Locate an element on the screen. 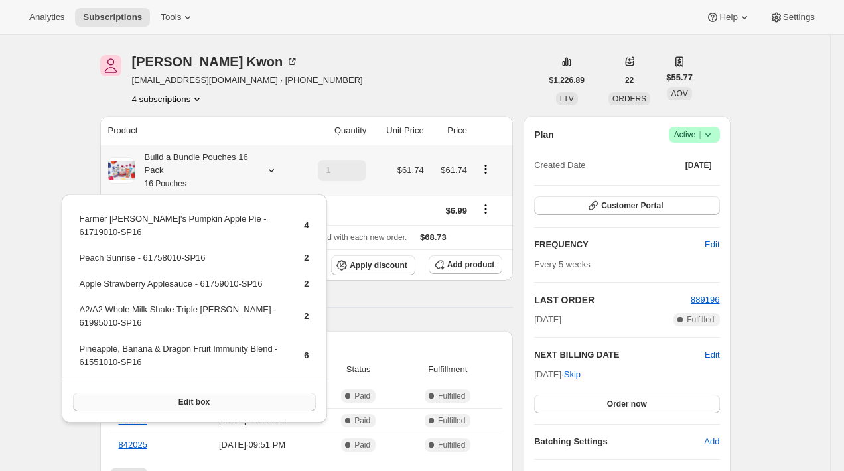 This screenshot has width=844, height=471. span: Apply discount is located at coordinates (378, 266).